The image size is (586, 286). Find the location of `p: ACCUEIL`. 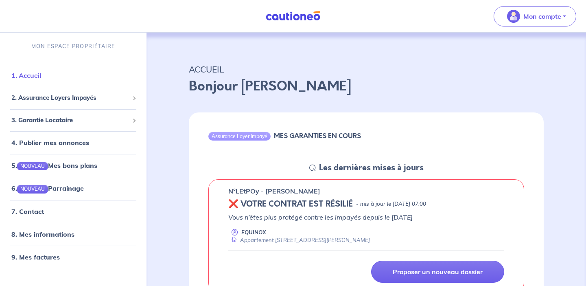

p: ACCUEIL is located at coordinates (366, 69).